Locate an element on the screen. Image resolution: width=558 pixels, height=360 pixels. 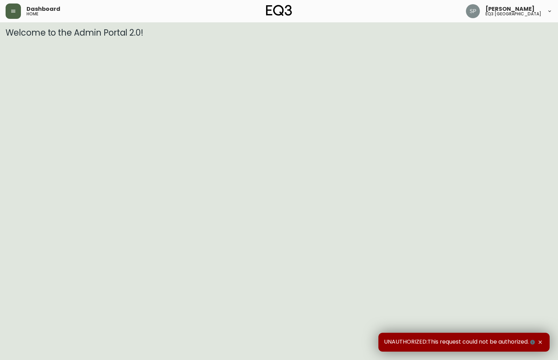
span: Dashboard is located at coordinates (43, 9).